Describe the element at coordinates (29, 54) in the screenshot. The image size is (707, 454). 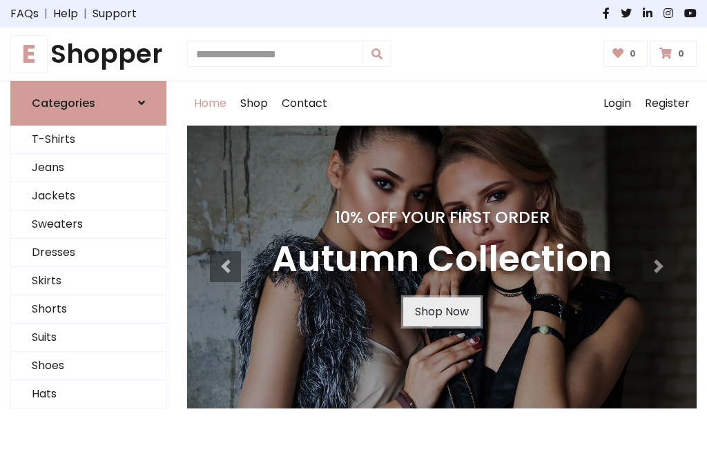
I see `span: E` at that location.